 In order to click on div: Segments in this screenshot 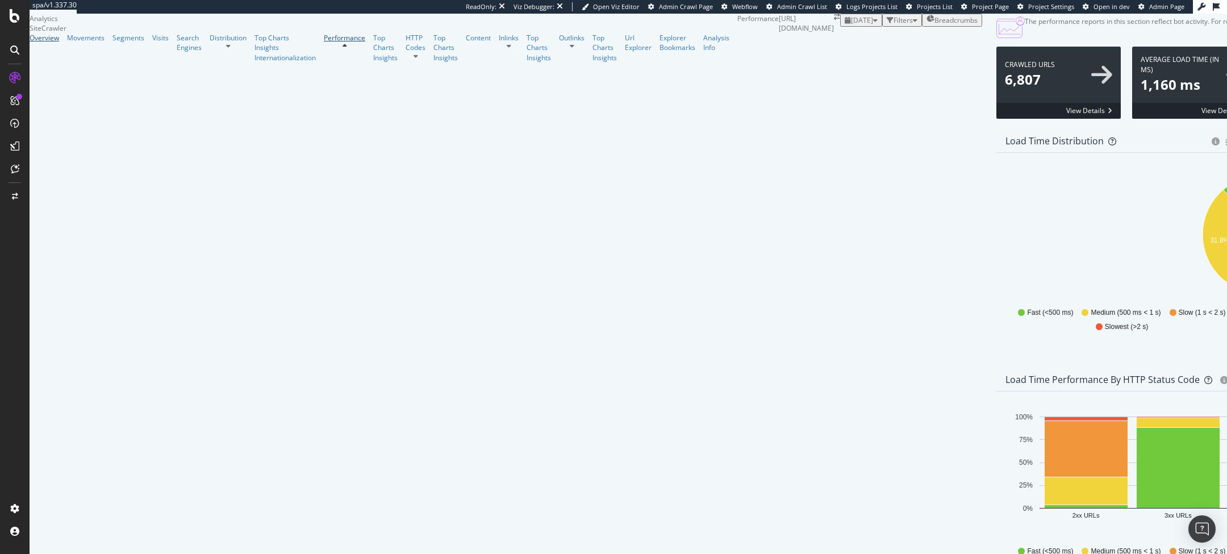, I will do `click(128, 37)`.